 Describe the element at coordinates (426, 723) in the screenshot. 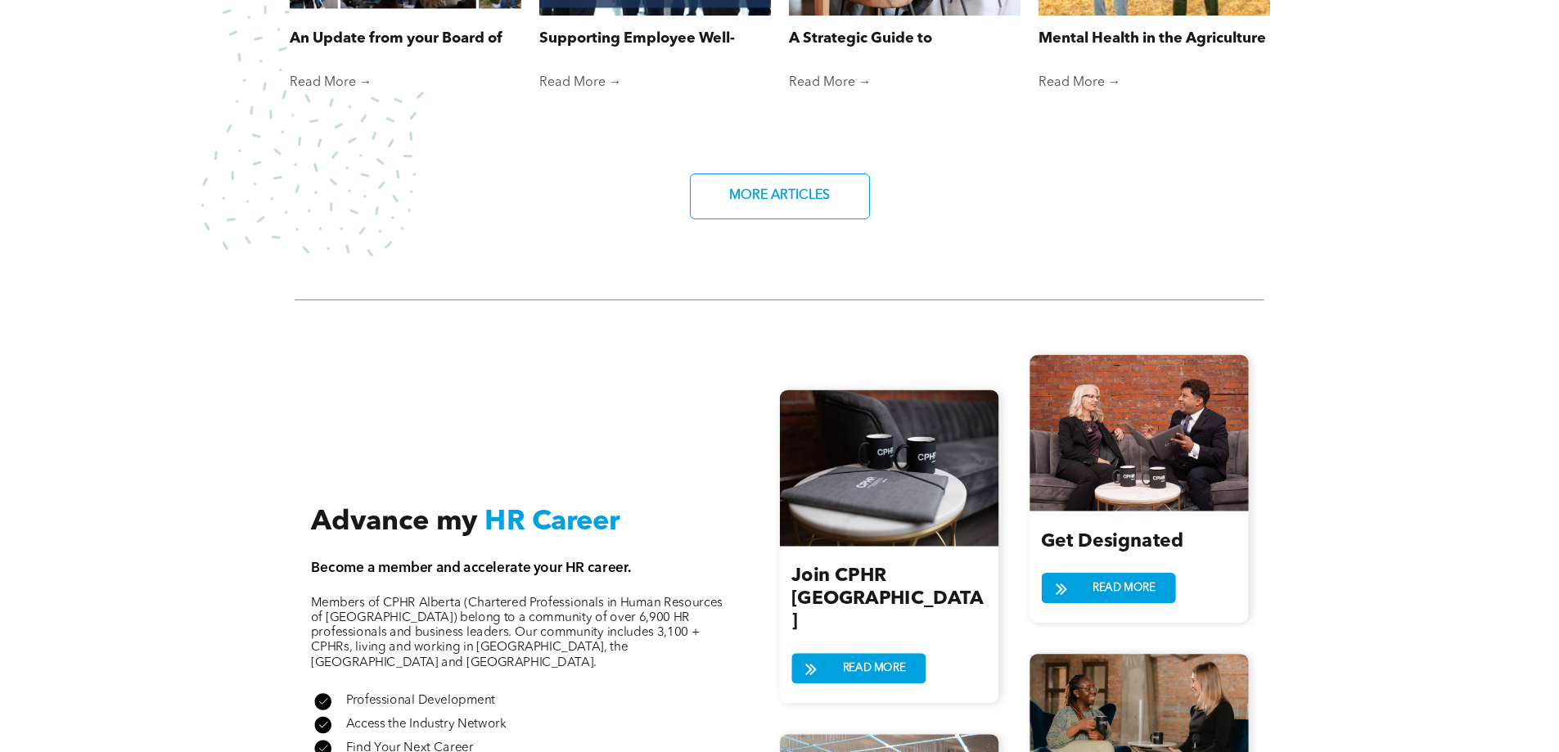

I see `span: Access the Industry Network` at that location.